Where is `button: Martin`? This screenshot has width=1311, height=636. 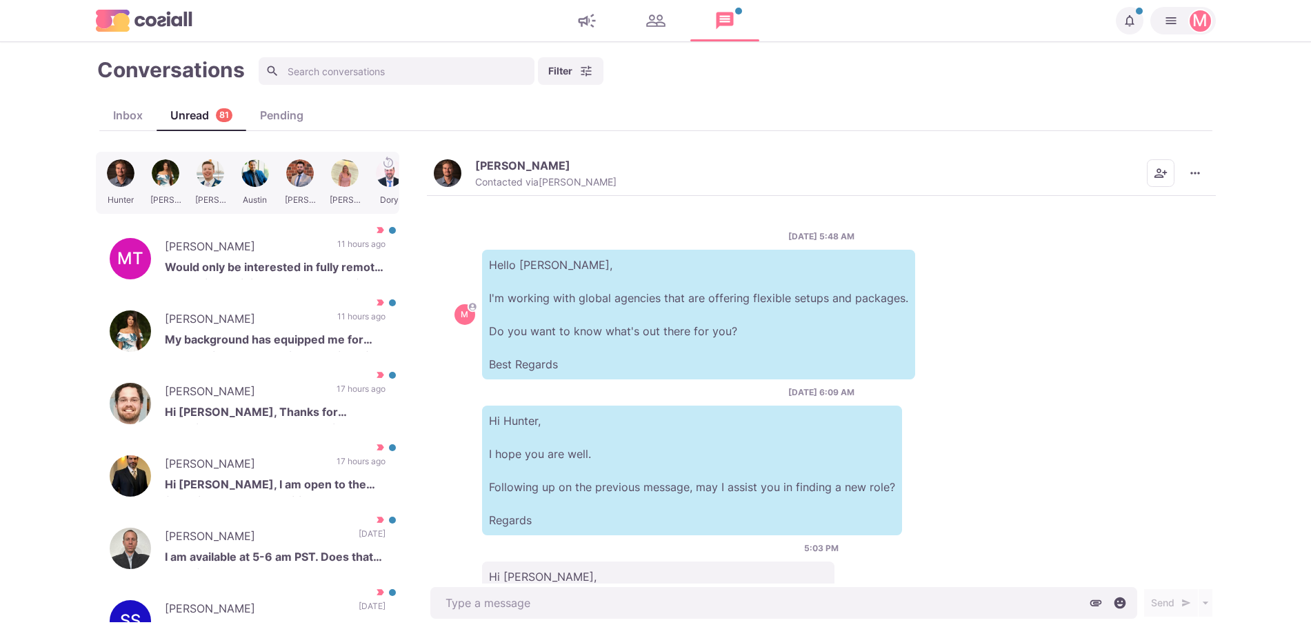 button: Martin is located at coordinates (1183, 21).